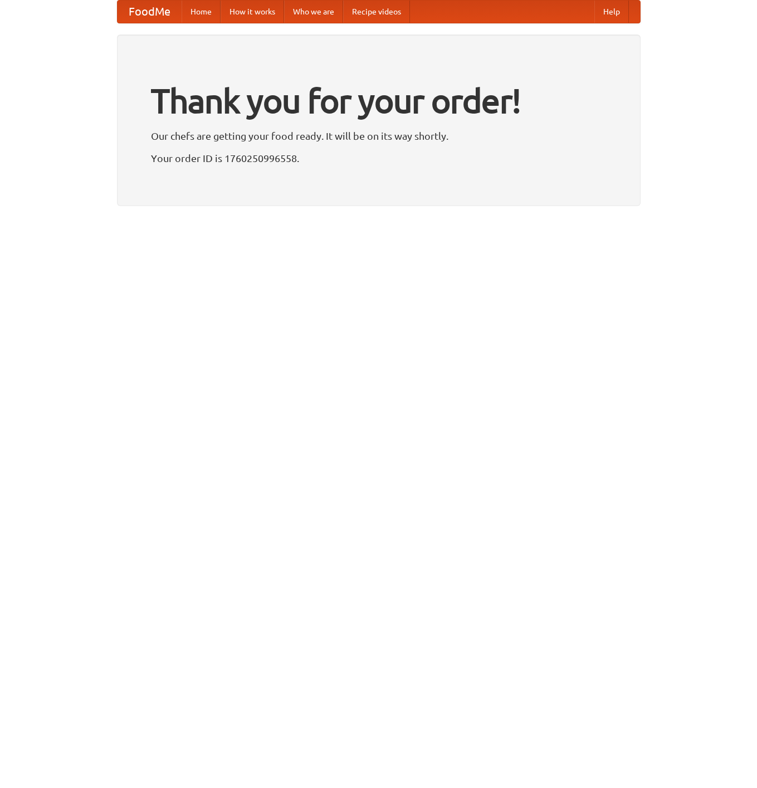 Image resolution: width=757 pixels, height=788 pixels. Describe the element at coordinates (252, 12) in the screenshot. I see `a: How it works` at that location.